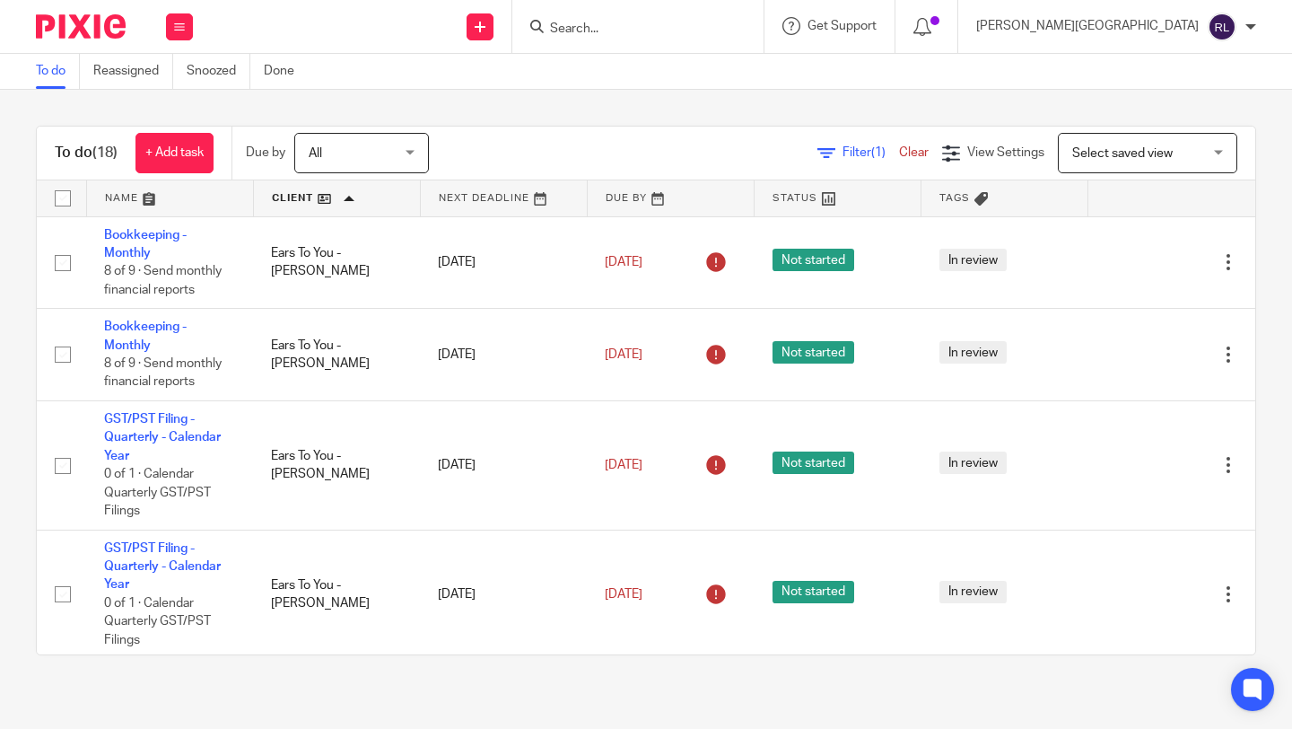 The width and height of the screenshot is (1292, 729). I want to click on span: Filter, so click(870, 153).